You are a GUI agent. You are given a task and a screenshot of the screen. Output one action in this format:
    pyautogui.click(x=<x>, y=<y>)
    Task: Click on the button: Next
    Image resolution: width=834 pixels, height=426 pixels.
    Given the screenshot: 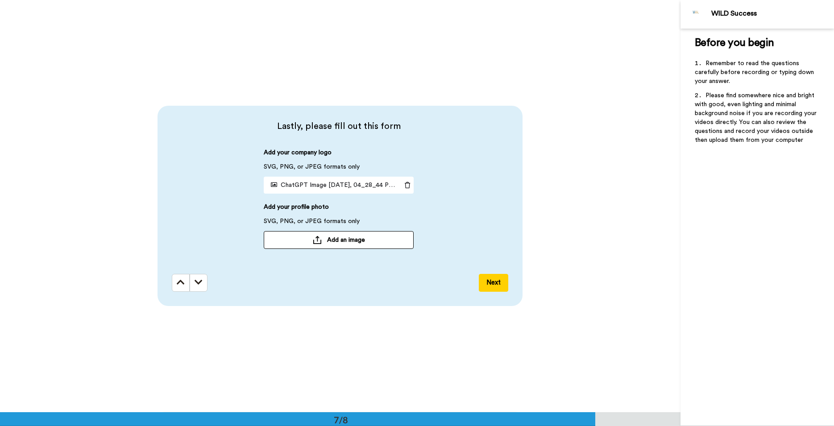 What is the action you would take?
    pyautogui.click(x=493, y=283)
    